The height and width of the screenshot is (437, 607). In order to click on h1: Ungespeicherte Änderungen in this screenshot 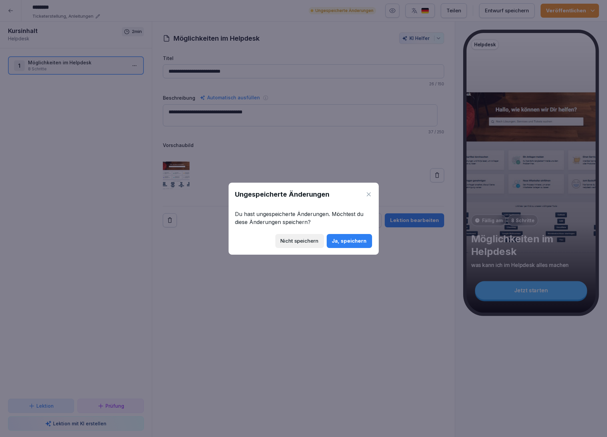, I will do `click(282, 194)`.